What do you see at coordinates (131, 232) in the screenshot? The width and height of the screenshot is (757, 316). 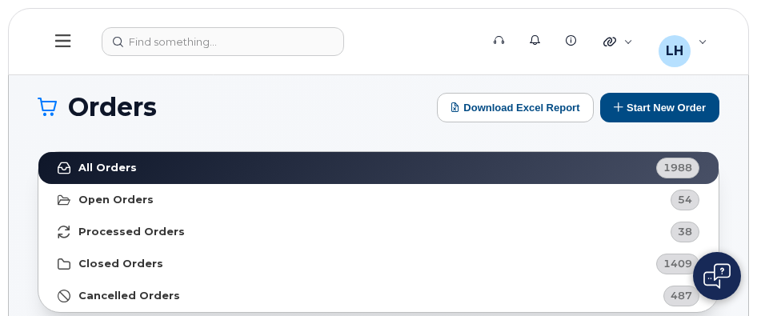 I see `strong: Processed Orders` at bounding box center [131, 232].